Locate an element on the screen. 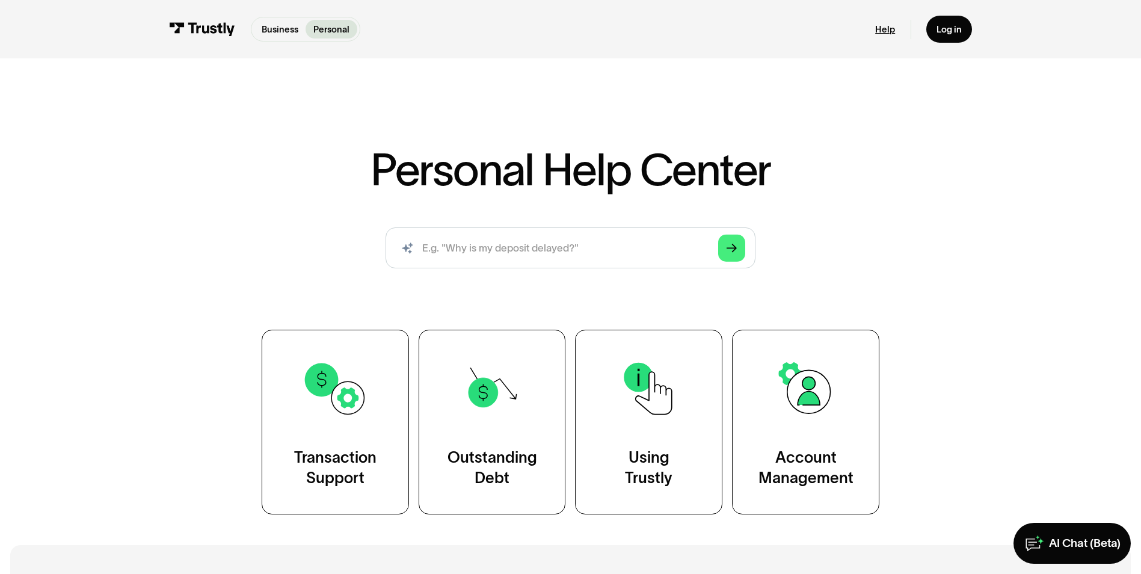 The width and height of the screenshot is (1141, 574). a: AccountManagement is located at coordinates (805, 422).